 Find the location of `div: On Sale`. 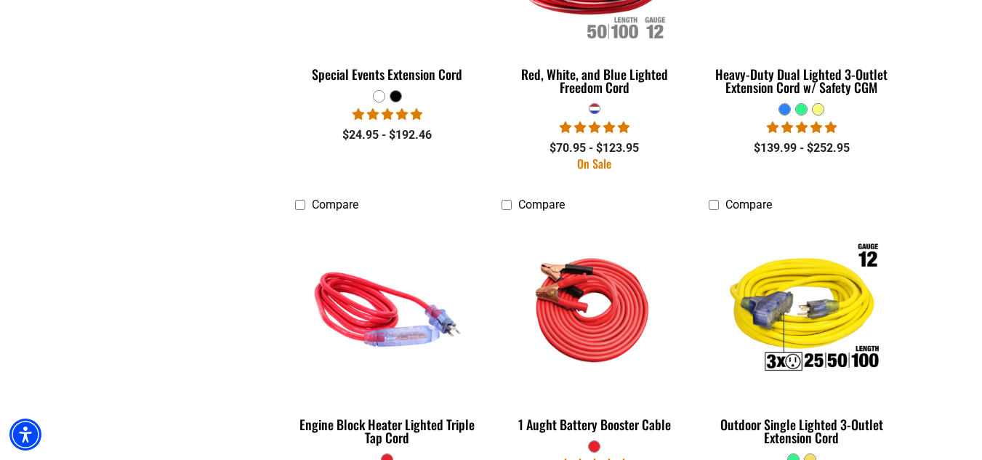

div: On Sale is located at coordinates (594, 164).